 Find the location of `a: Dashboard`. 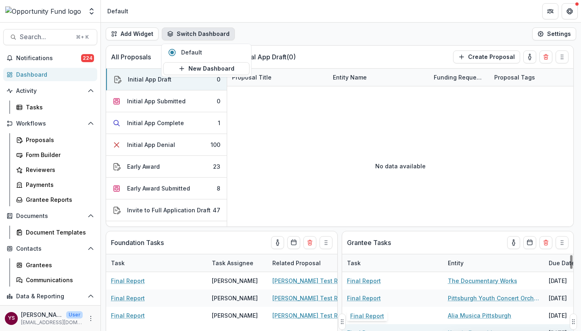

a: Dashboard is located at coordinates (50, 74).